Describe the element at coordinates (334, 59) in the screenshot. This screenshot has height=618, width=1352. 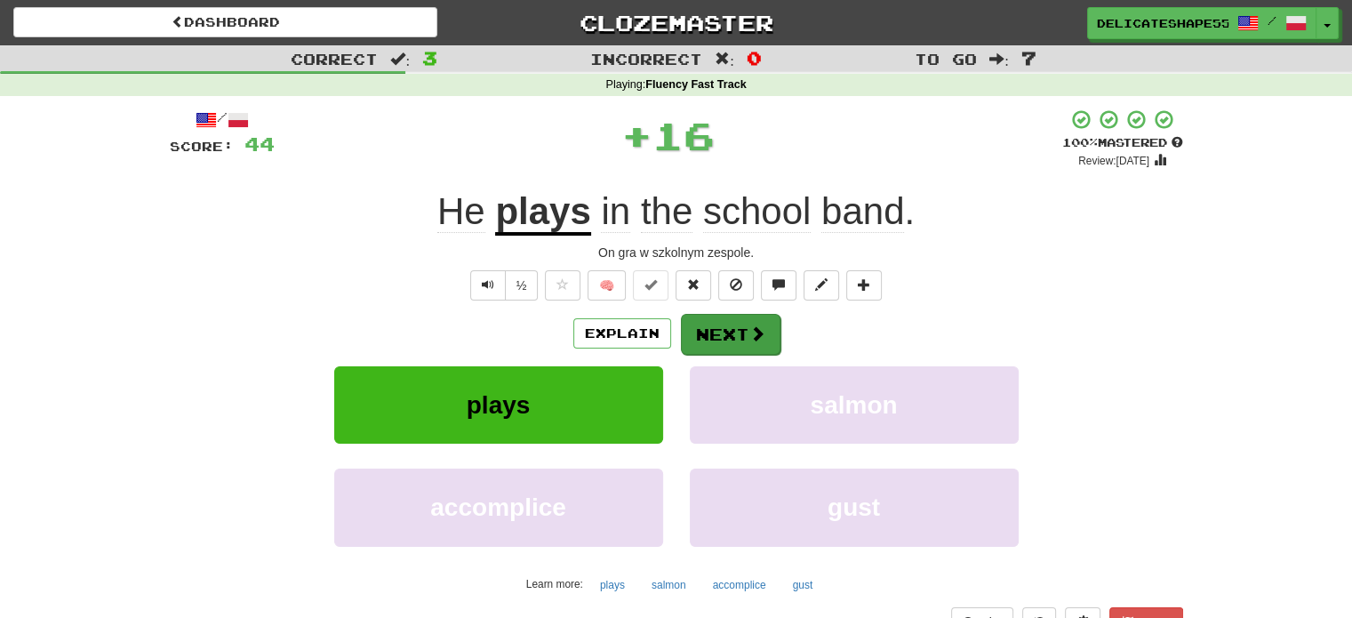
I see `span: Correct` at that location.